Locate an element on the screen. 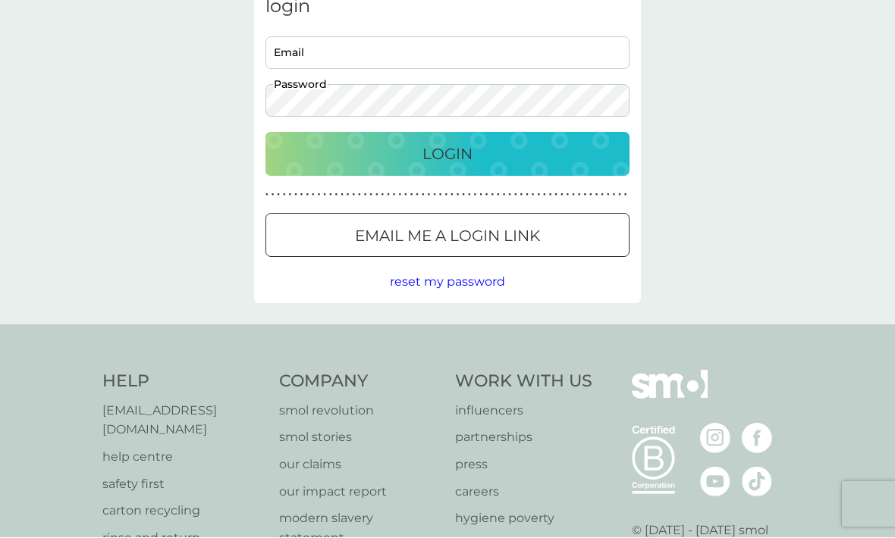 This screenshot has height=538, width=895. p: press is located at coordinates (523, 466).